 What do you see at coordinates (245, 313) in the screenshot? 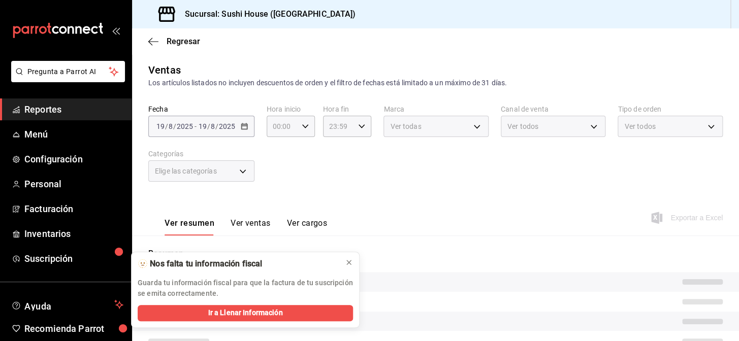
I see `span: Ir a Llenar Información` at bounding box center [245, 313].